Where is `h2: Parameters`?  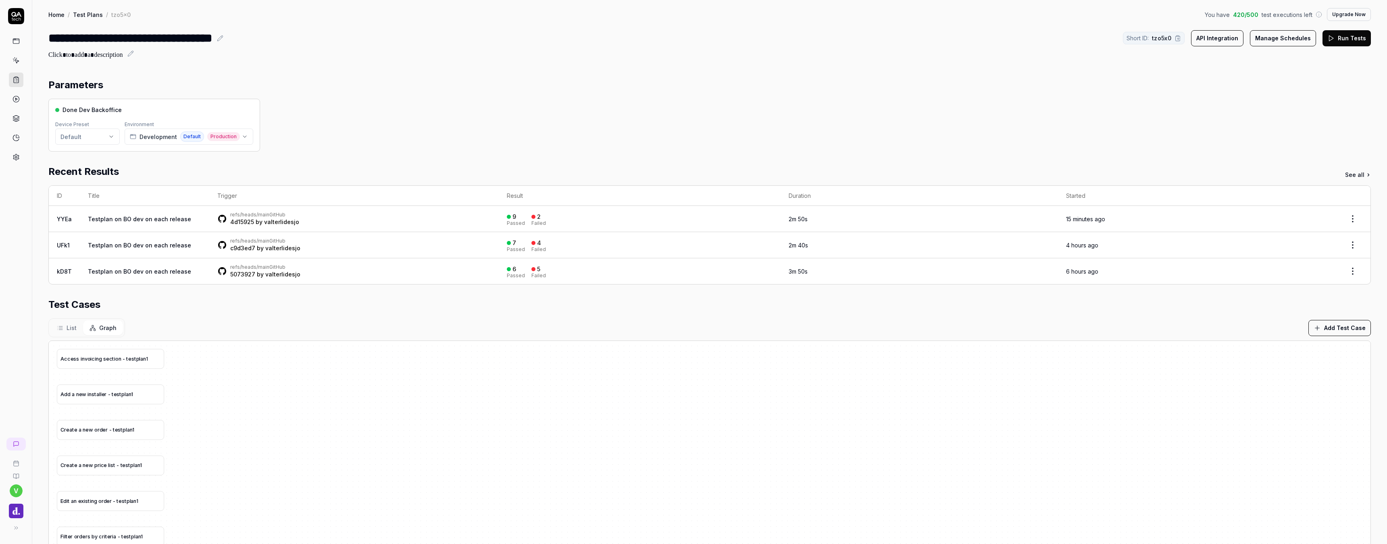
h2: Parameters is located at coordinates (76, 85).